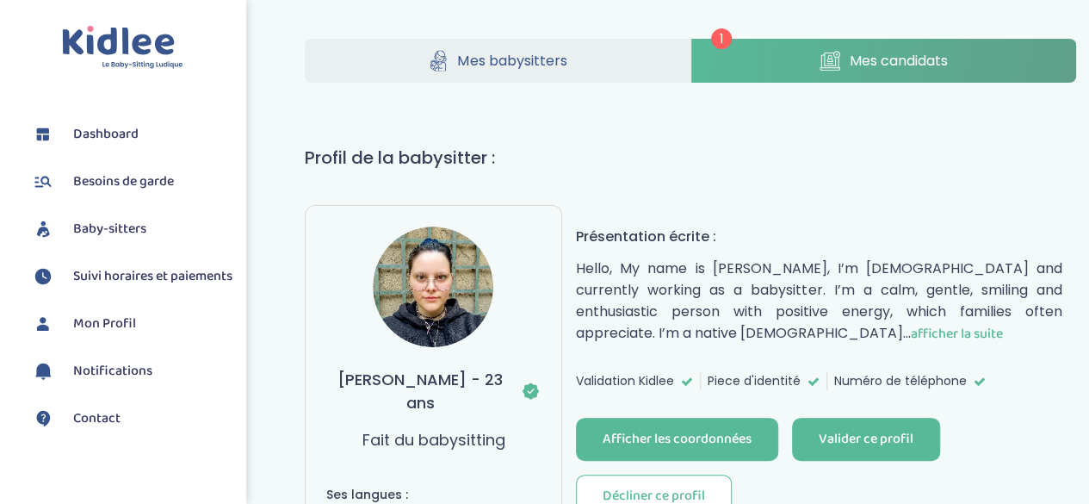  I want to click on a: Suivi horaires et paiements, so click(131, 276).